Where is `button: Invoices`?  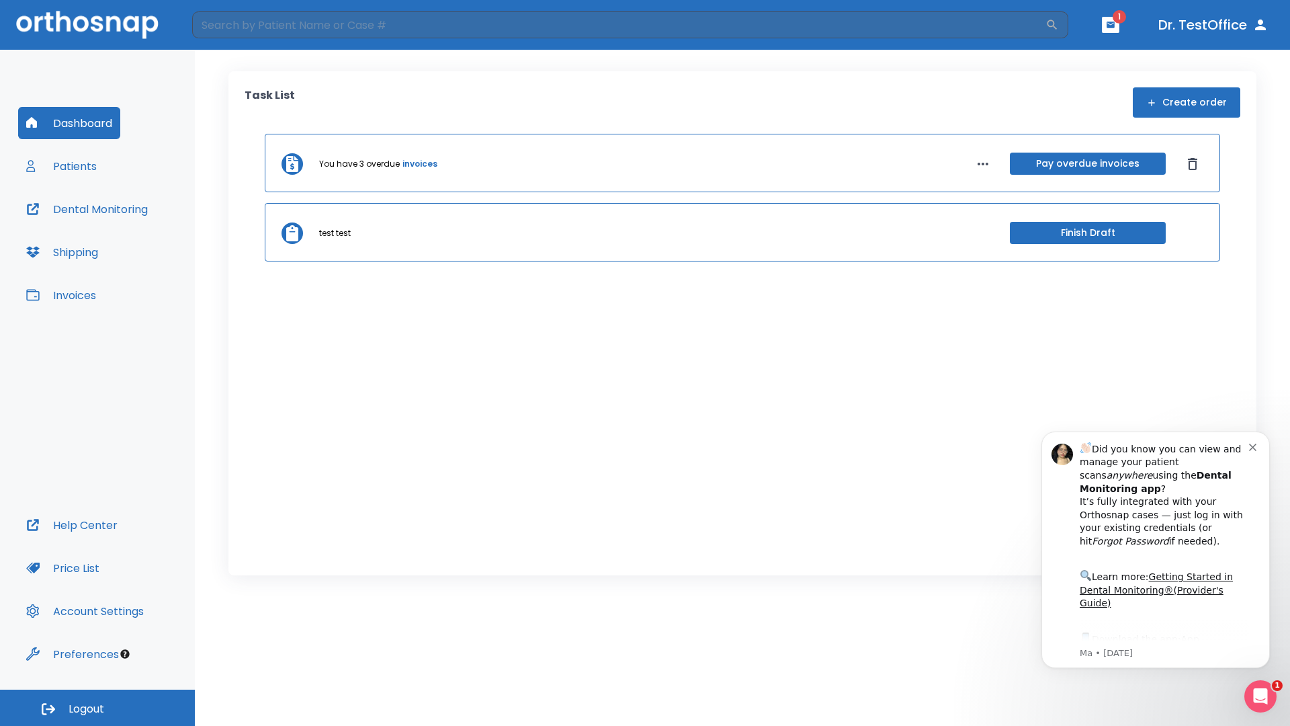 button: Invoices is located at coordinates (61, 295).